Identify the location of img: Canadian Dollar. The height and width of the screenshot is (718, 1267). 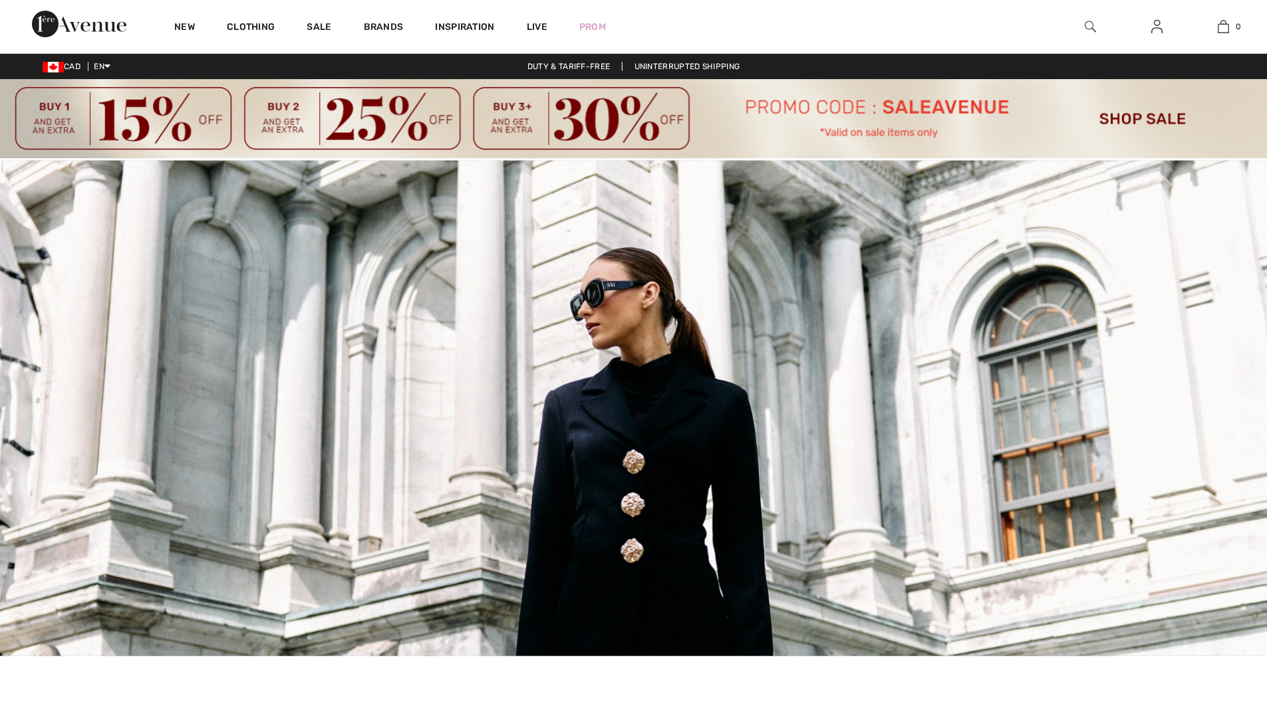
(53, 67).